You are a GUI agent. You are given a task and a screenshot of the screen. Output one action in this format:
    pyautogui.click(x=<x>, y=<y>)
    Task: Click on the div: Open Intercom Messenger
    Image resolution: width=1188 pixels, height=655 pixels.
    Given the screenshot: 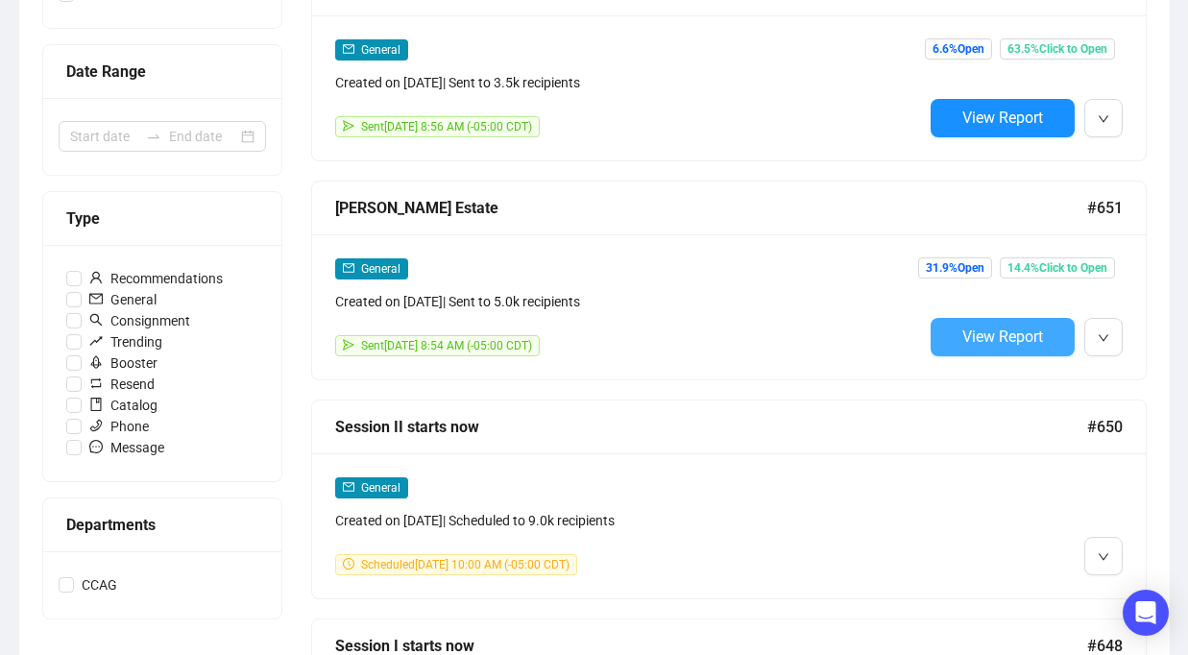 What is the action you would take?
    pyautogui.click(x=1145, y=613)
    